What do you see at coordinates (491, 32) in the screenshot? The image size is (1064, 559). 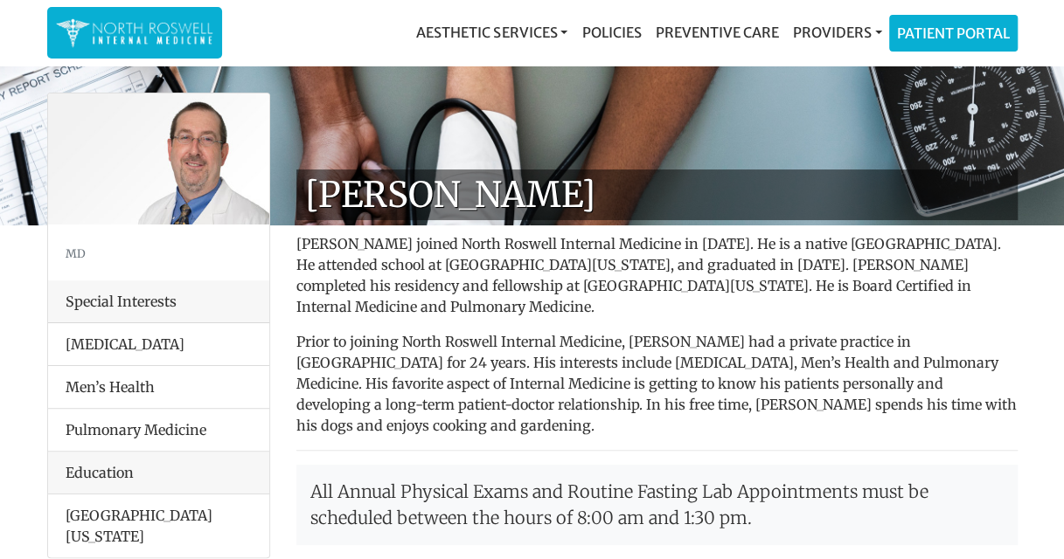 I see `a: Aesthetic Services` at bounding box center [491, 32].